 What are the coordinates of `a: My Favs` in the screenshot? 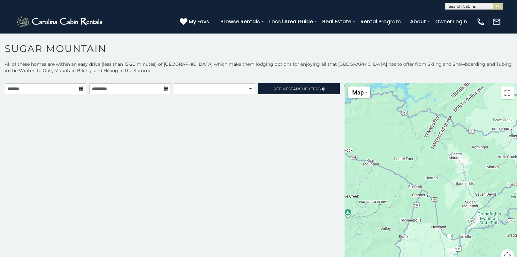 It's located at (195, 22).